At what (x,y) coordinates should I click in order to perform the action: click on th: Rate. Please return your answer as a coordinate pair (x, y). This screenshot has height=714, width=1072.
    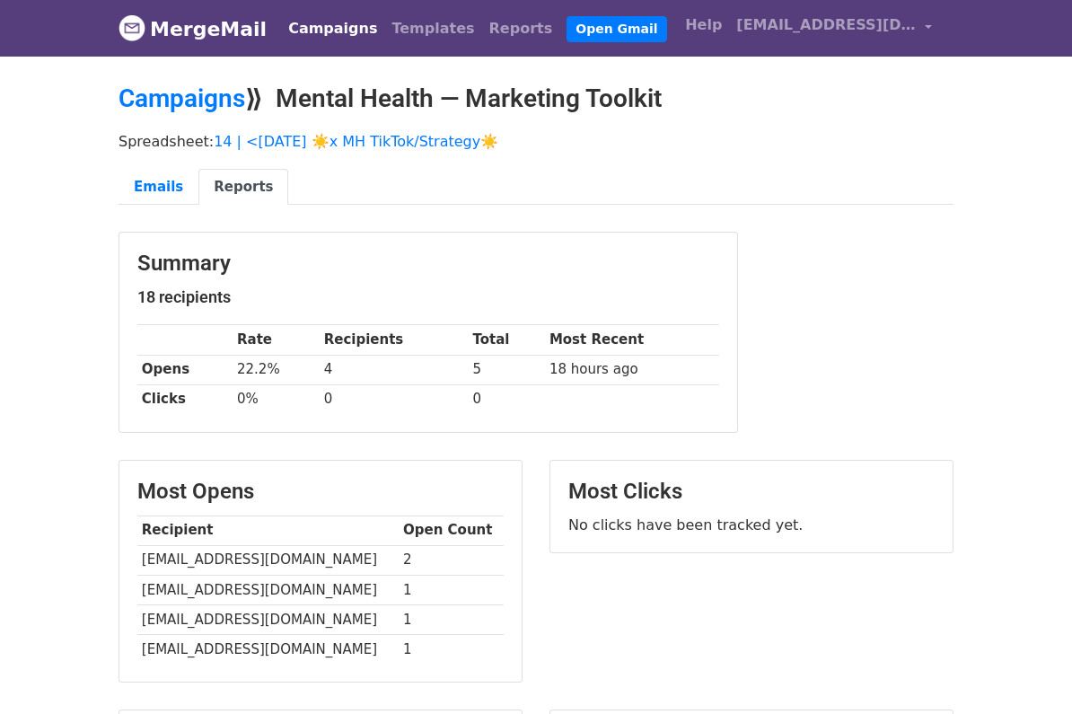
    Looking at the image, I should click on (276, 339).